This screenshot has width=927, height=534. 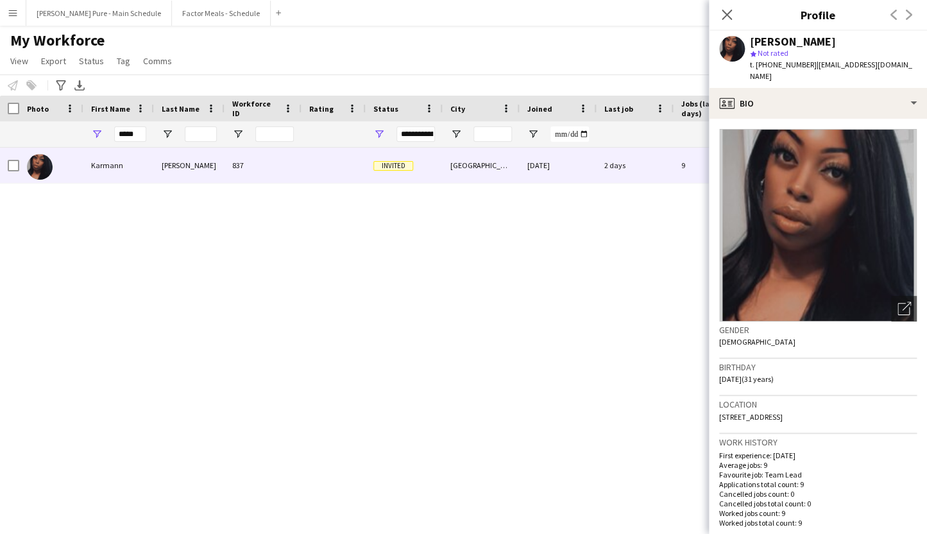 I want to click on p: Cancelled jobs count: 0, so click(x=818, y=493).